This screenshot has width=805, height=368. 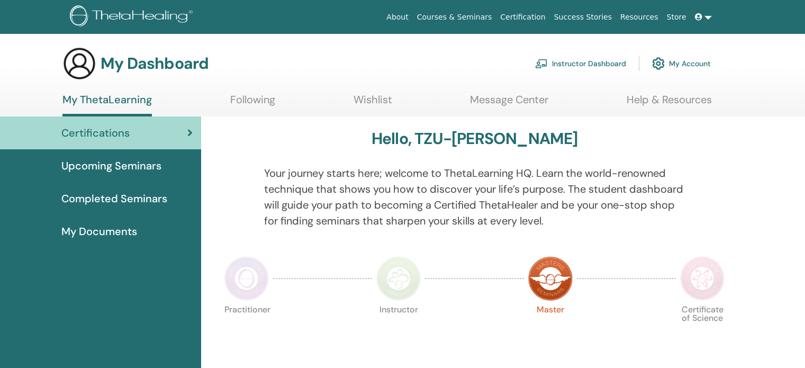 I want to click on p: Practitioner, so click(x=247, y=328).